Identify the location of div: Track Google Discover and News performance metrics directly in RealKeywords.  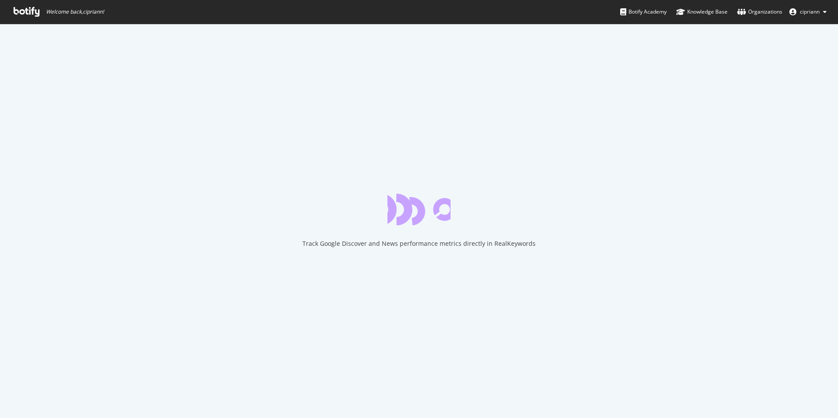
(419, 244).